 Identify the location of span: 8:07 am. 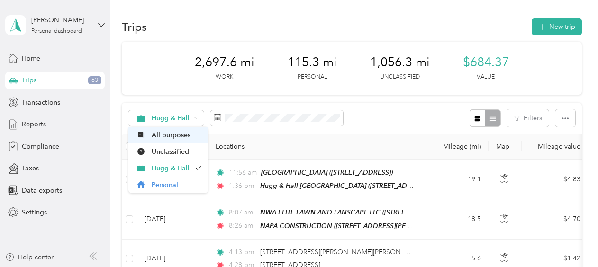
(242, 213).